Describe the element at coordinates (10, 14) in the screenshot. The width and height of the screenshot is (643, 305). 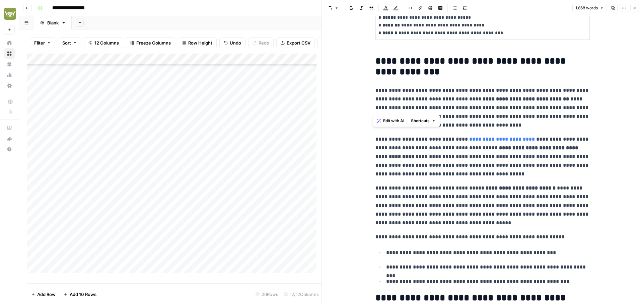
I see `img: Evergreen Media Logo` at that location.